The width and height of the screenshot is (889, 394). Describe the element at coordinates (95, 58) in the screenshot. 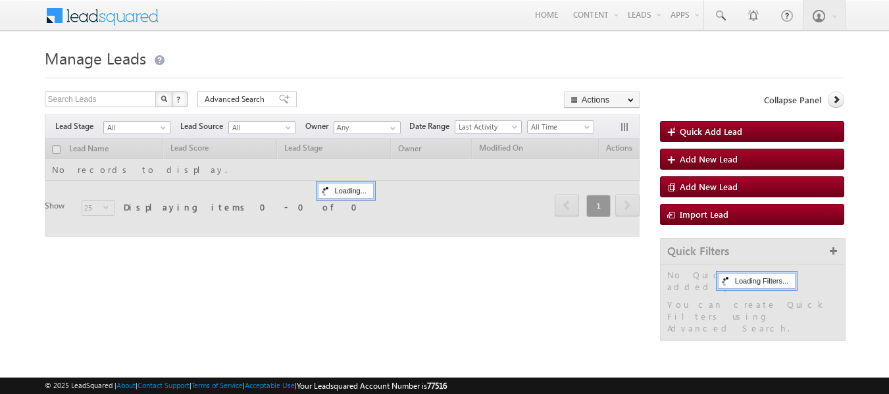

I see `span: Manage Leads` at that location.